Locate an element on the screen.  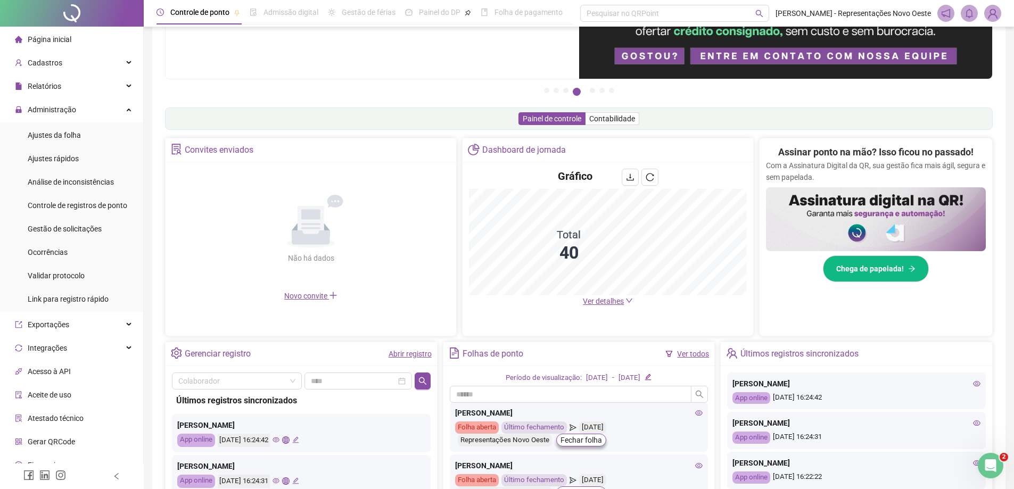
div: Período de visualização: is located at coordinates (543, 378).